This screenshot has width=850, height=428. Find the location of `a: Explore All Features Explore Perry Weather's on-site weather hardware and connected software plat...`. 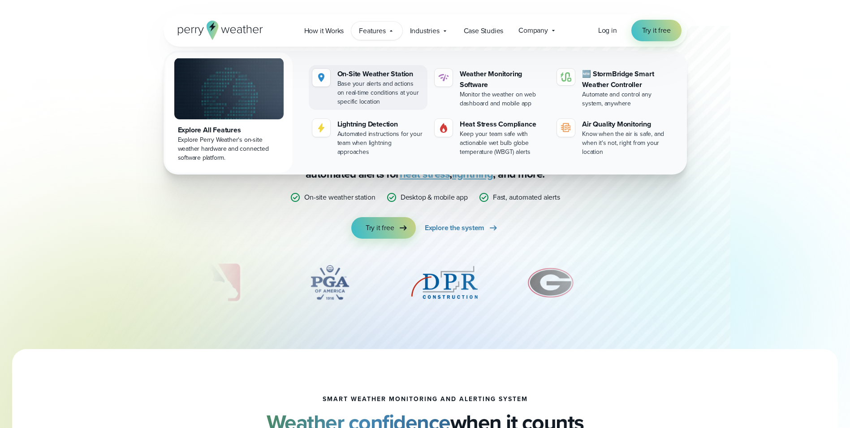

a: Explore All Features Explore Perry Weather's on-site weather hardware and connected software plat... is located at coordinates (229, 113).